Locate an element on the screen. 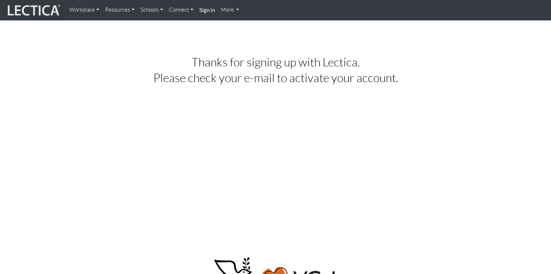 The width and height of the screenshot is (551, 274). strong: Sign in is located at coordinates (207, 10).